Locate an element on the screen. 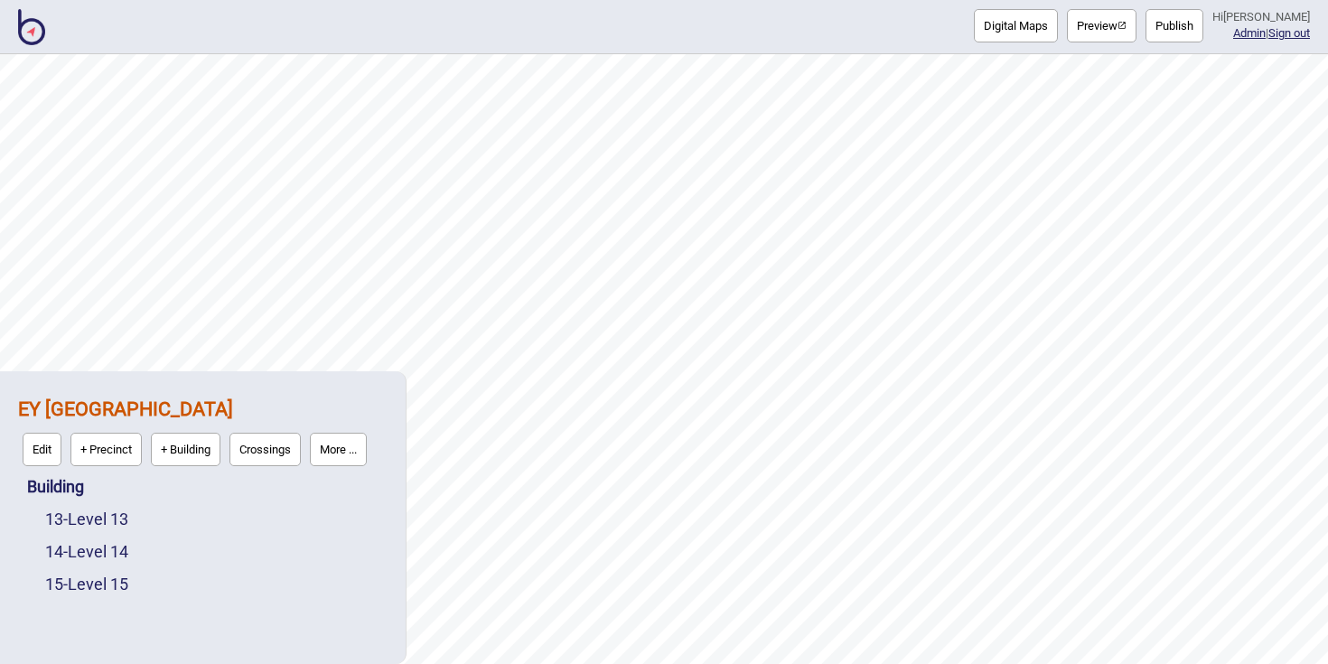 Image resolution: width=1328 pixels, height=664 pixels. button: Sign out is located at coordinates (1290, 33).